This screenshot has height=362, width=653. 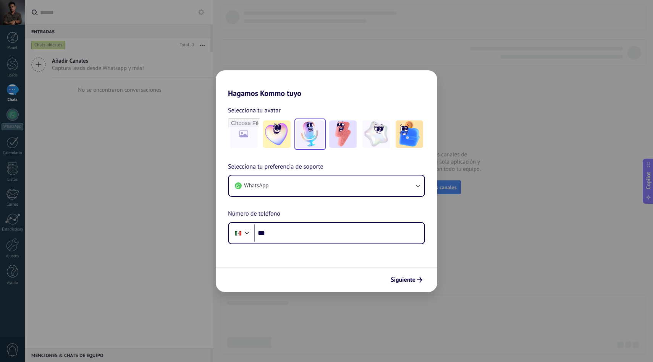 I want to click on img: -2.jpeg, so click(x=310, y=134).